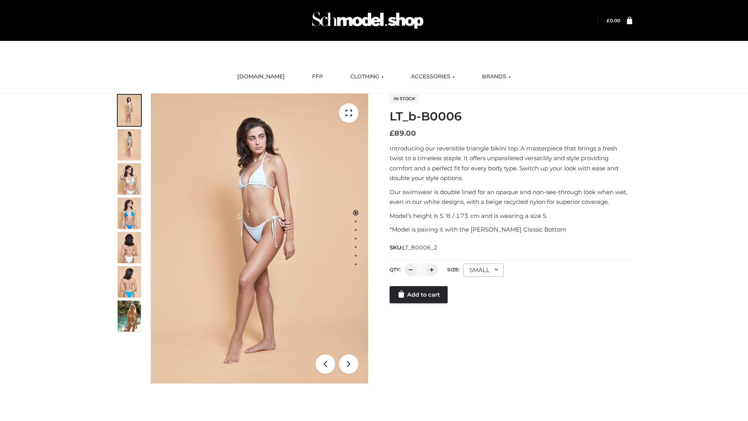  What do you see at coordinates (613, 20) in the screenshot?
I see `bdi: 0.00` at bounding box center [613, 20].